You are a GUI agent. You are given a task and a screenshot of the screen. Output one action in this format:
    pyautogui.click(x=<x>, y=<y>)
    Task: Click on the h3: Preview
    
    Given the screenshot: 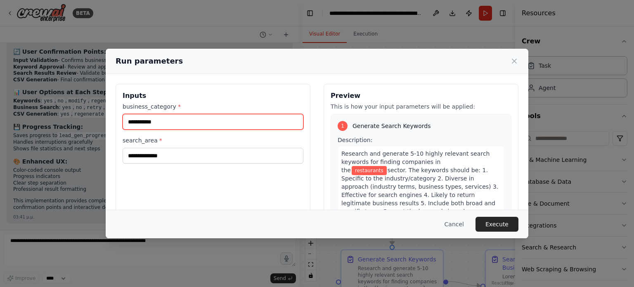 What is the action you would take?
    pyautogui.click(x=421, y=96)
    